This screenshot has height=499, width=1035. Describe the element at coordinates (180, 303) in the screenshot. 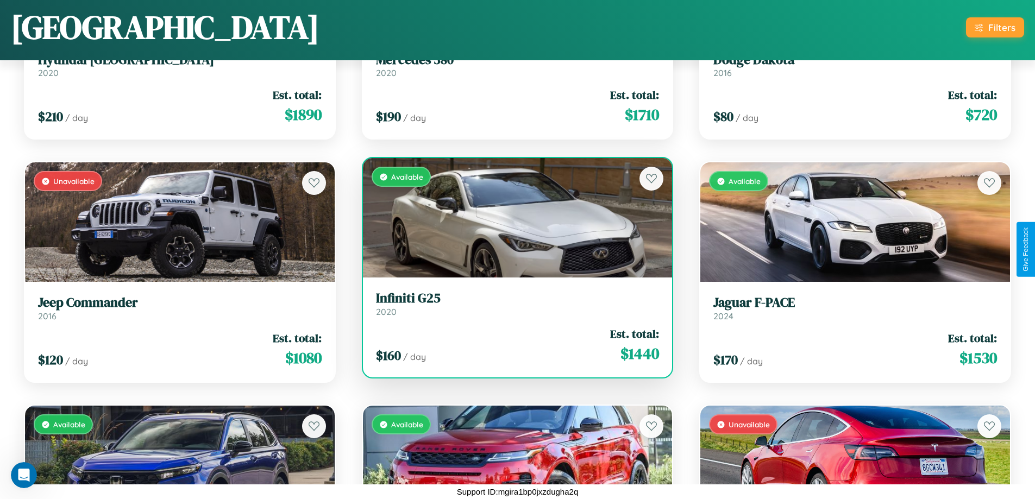

I see `h3: Jeep Commander` at that location.